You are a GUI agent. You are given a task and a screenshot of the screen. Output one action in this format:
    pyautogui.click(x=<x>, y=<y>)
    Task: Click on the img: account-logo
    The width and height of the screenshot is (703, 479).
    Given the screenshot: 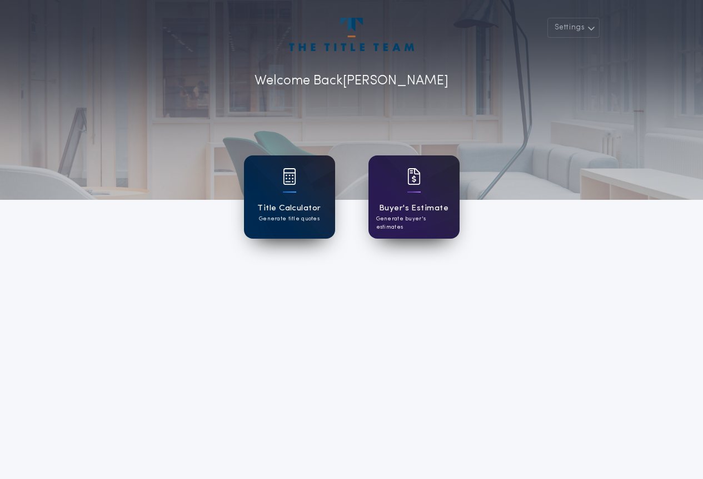 What is the action you would take?
    pyautogui.click(x=351, y=34)
    